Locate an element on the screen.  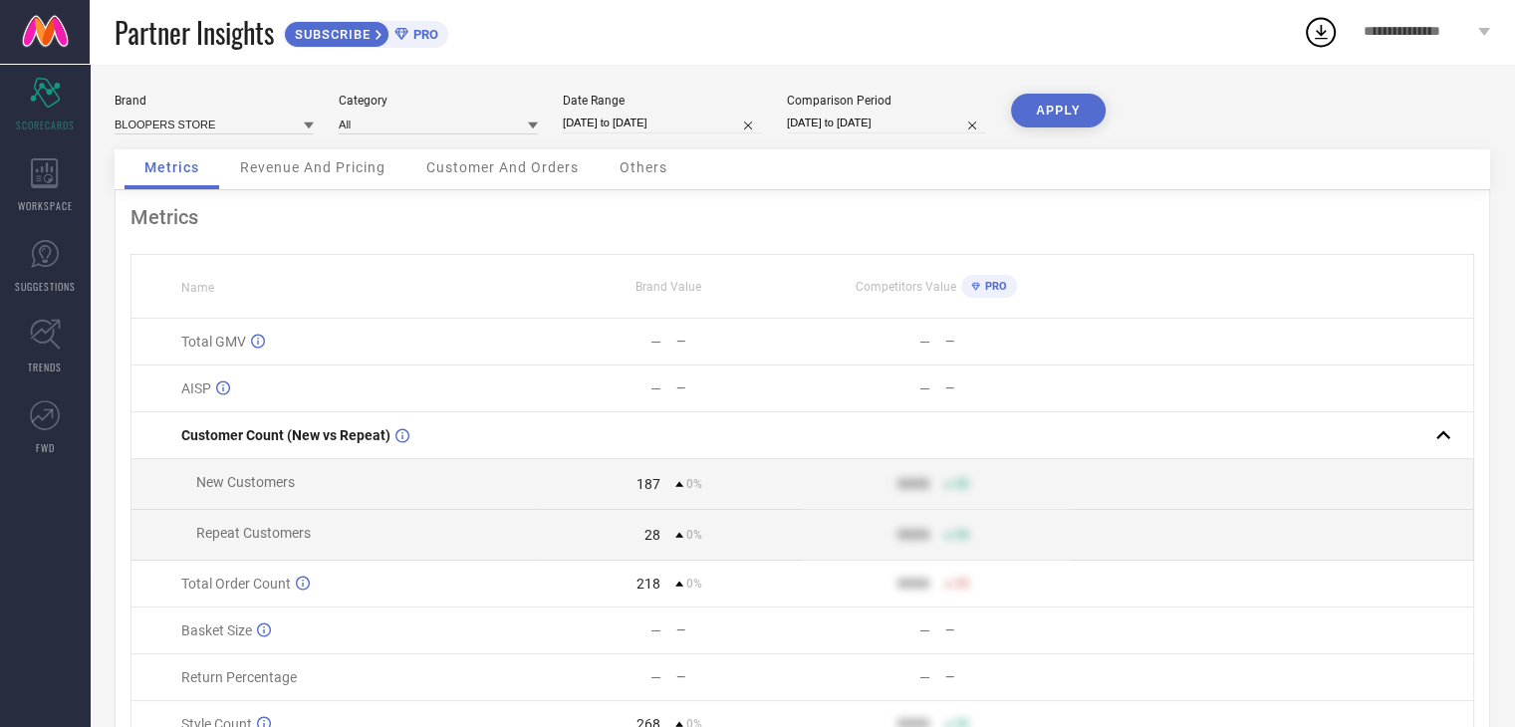
input: Select date range is located at coordinates (662, 122).